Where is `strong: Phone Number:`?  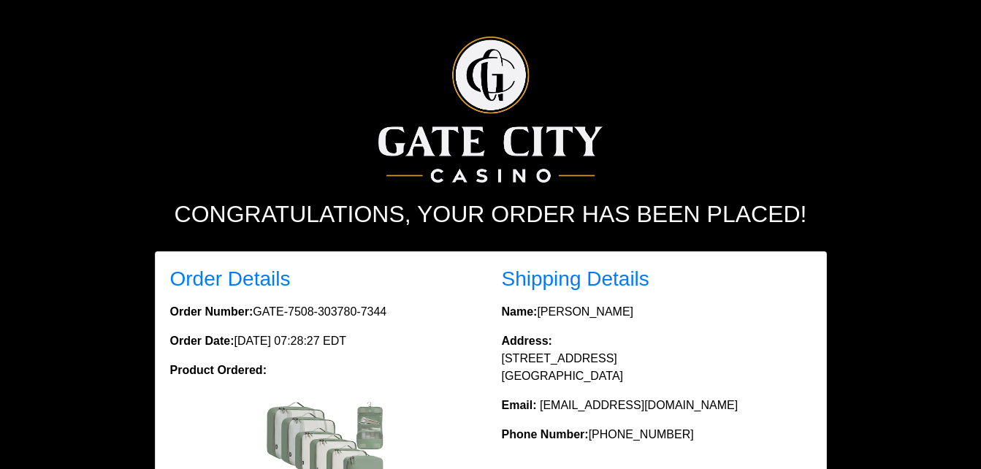
strong: Phone Number: is located at coordinates (545, 434).